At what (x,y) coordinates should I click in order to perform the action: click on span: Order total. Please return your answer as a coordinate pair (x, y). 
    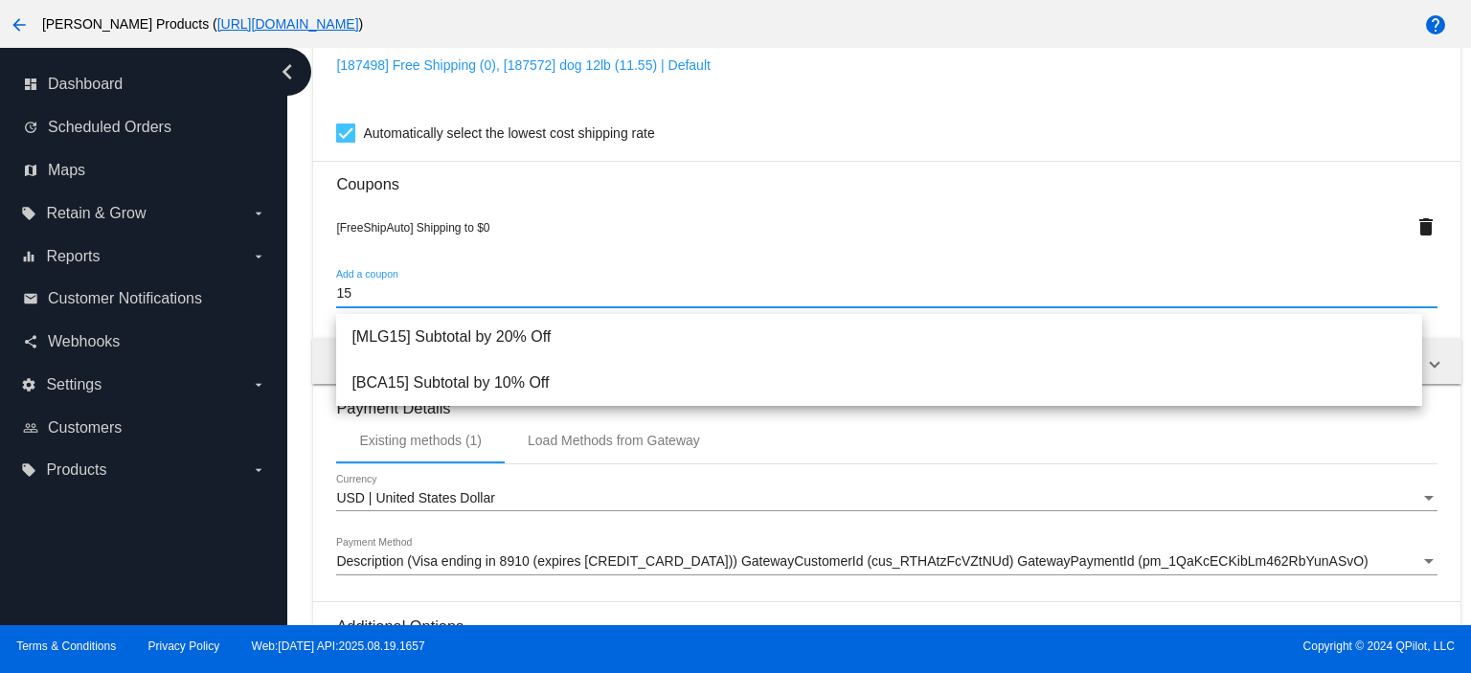
    Looking at the image, I should click on (372, 361).